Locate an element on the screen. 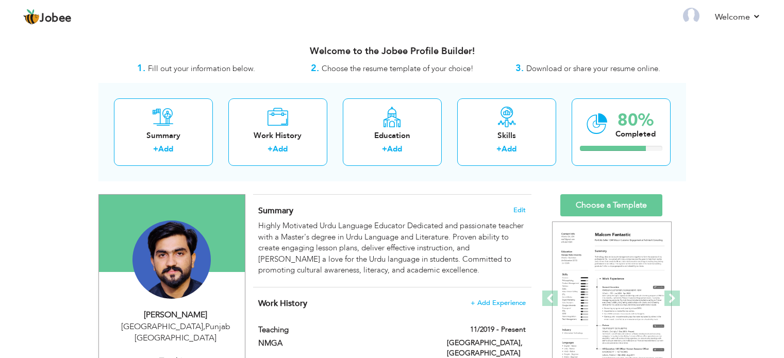  div: 80% is located at coordinates (636, 120).